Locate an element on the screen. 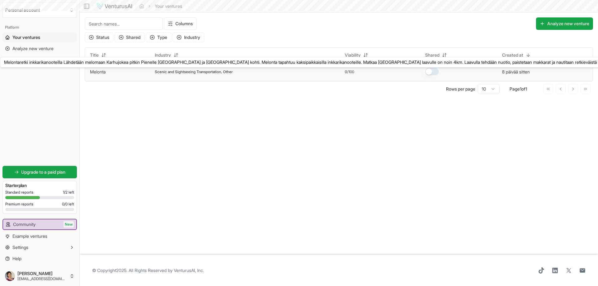 The width and height of the screenshot is (598, 286). span: Viability is located at coordinates (352, 55).